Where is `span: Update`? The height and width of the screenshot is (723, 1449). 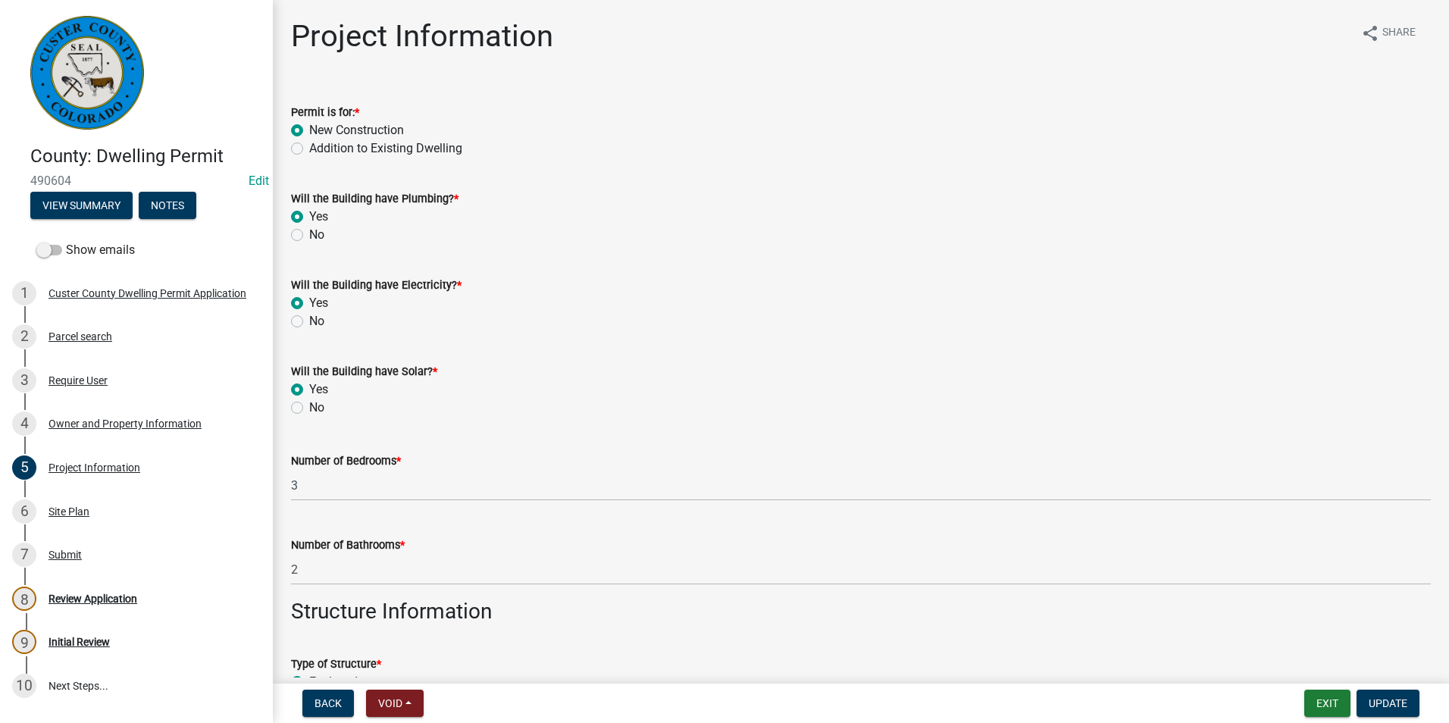
span: Update is located at coordinates (1387, 703).